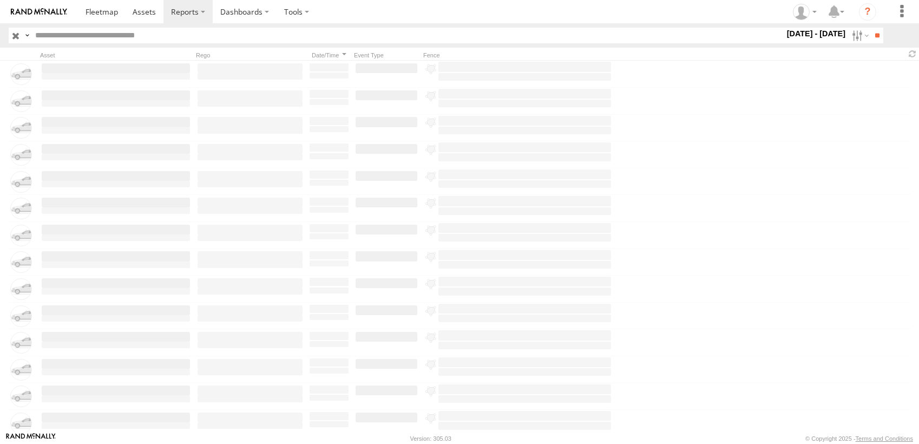 The image size is (919, 444). I want to click on label: Search Query, so click(27, 35).